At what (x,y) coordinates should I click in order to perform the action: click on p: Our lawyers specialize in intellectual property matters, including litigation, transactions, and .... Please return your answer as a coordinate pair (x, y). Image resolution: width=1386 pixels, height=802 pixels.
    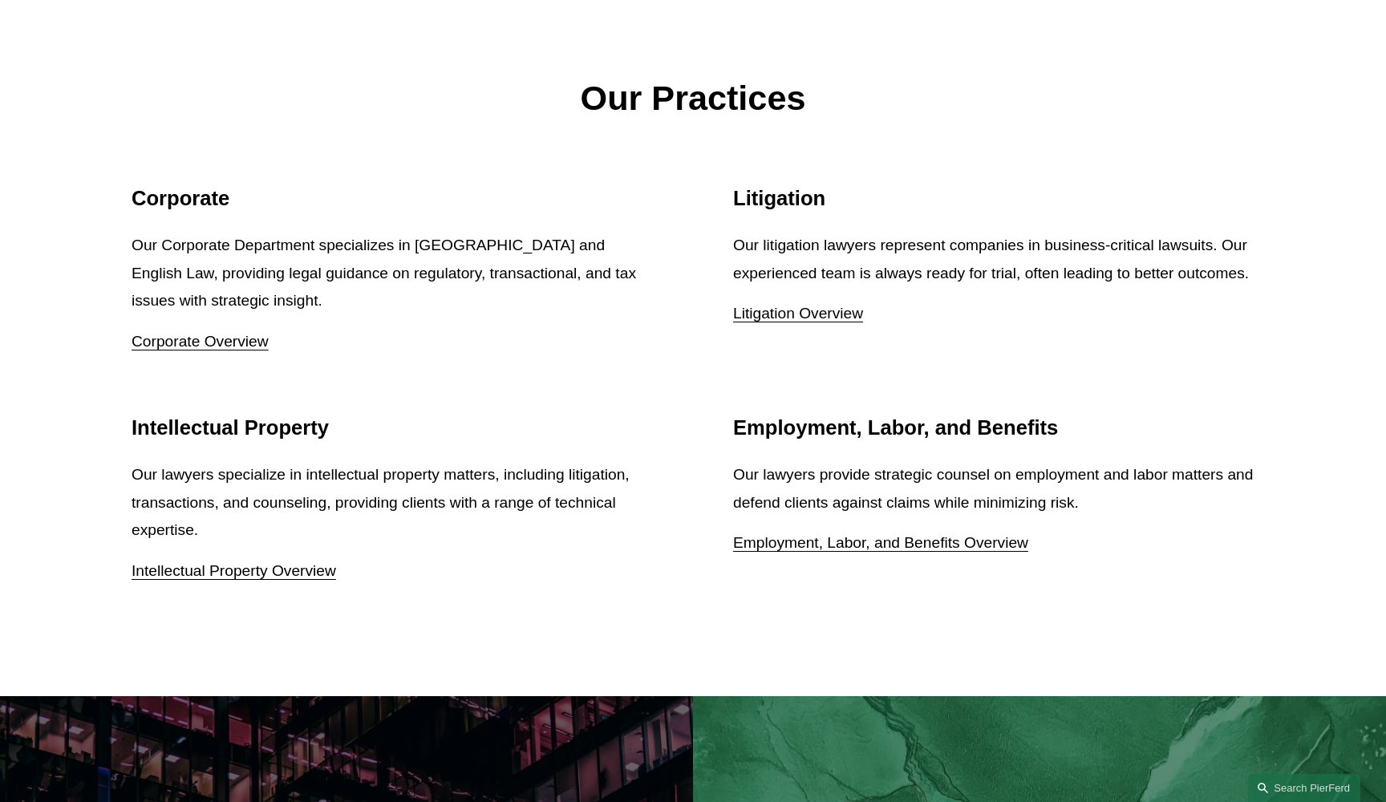
    Looking at the image, I should click on (392, 503).